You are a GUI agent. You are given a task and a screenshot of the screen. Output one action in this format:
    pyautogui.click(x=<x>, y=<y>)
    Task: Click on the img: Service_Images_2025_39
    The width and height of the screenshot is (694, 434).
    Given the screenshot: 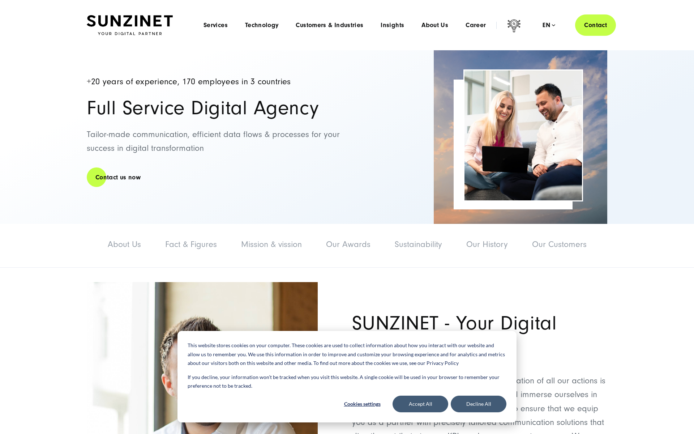 What is the action you would take?
    pyautogui.click(x=523, y=135)
    